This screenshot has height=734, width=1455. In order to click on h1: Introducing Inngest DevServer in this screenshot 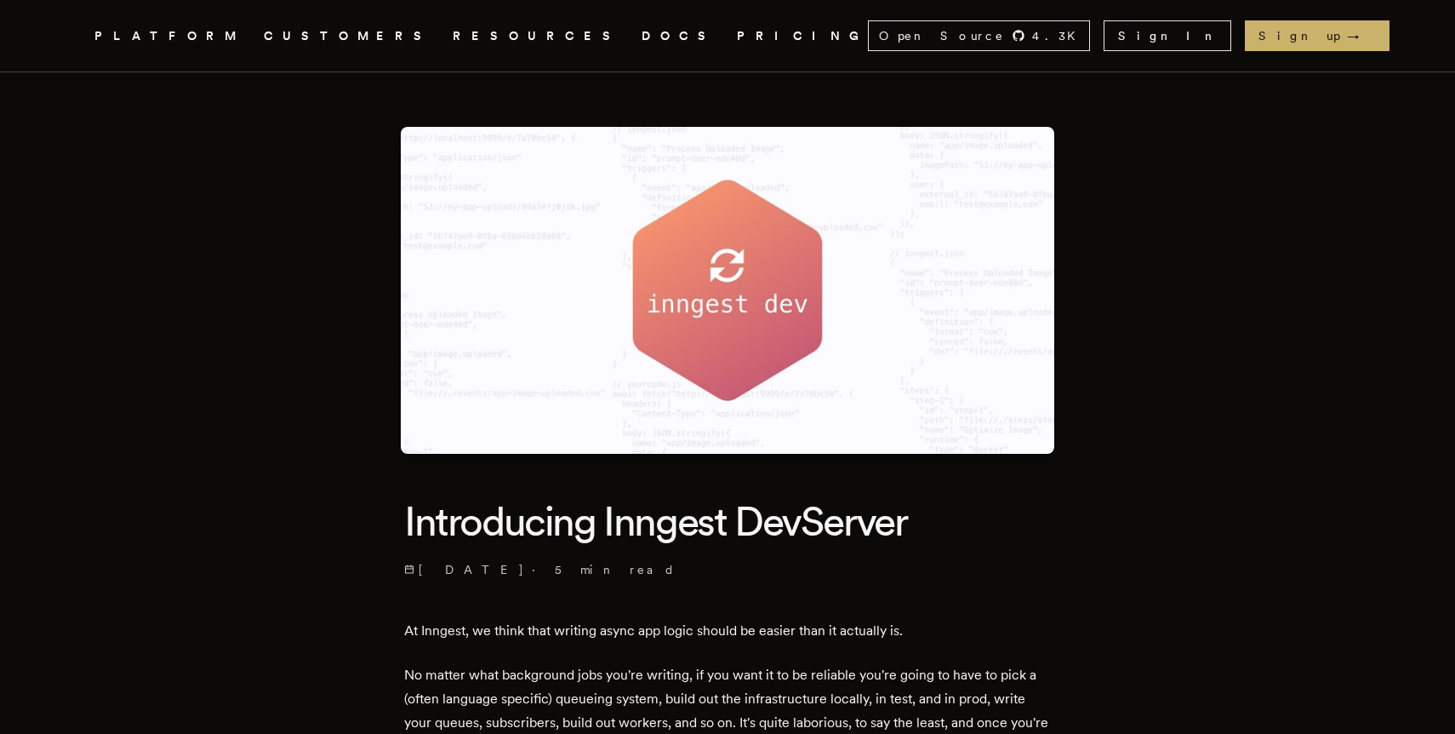, I will do `click(728, 521)`.